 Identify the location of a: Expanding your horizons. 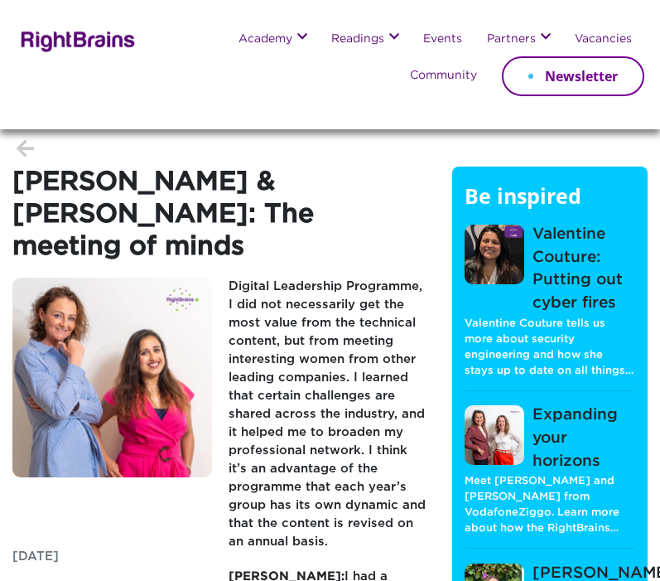
(550, 437).